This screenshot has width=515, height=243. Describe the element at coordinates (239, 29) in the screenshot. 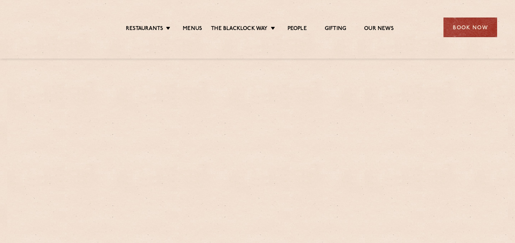

I see `a: The Blacklock Way` at that location.